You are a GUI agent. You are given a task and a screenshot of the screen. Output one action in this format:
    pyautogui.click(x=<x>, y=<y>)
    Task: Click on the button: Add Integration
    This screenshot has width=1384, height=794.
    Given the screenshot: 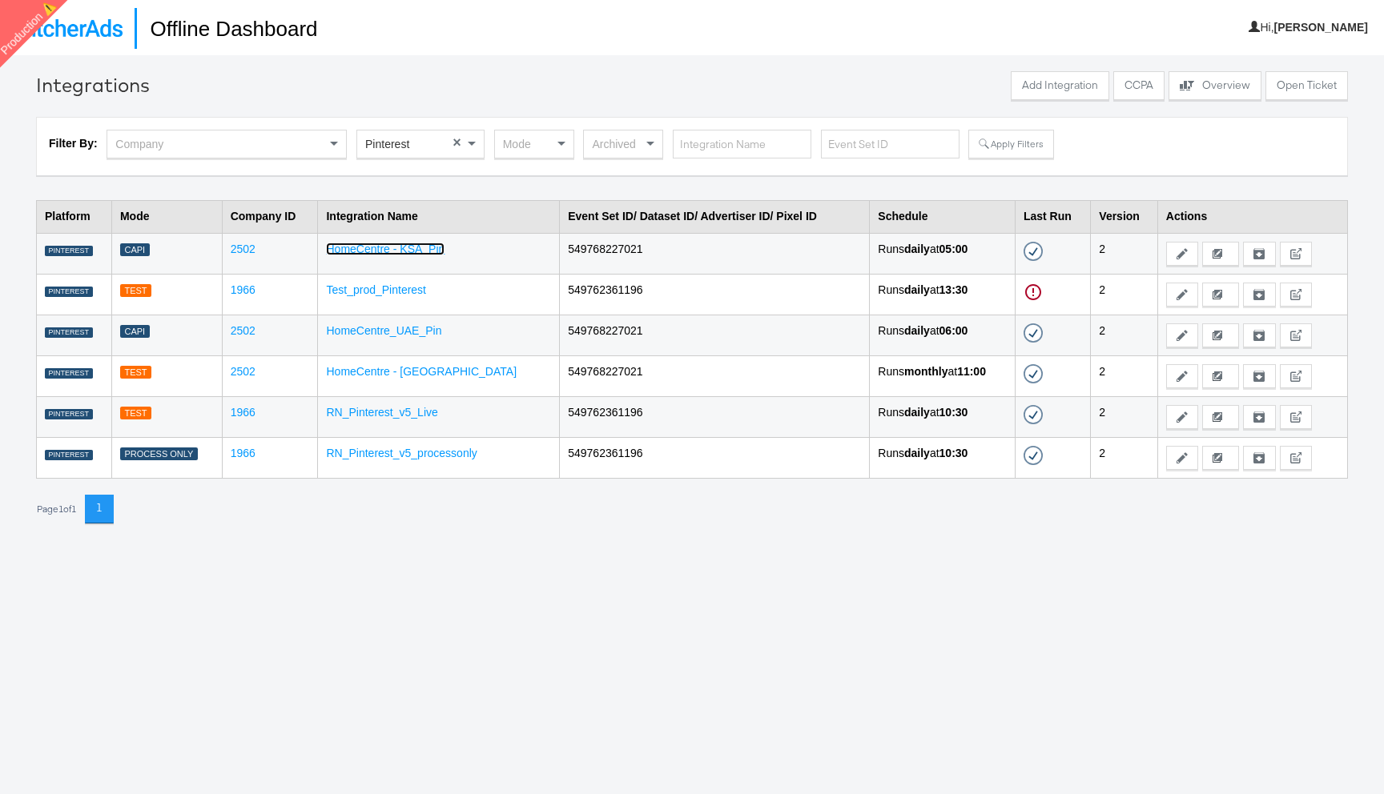 What is the action you would take?
    pyautogui.click(x=1059, y=86)
    